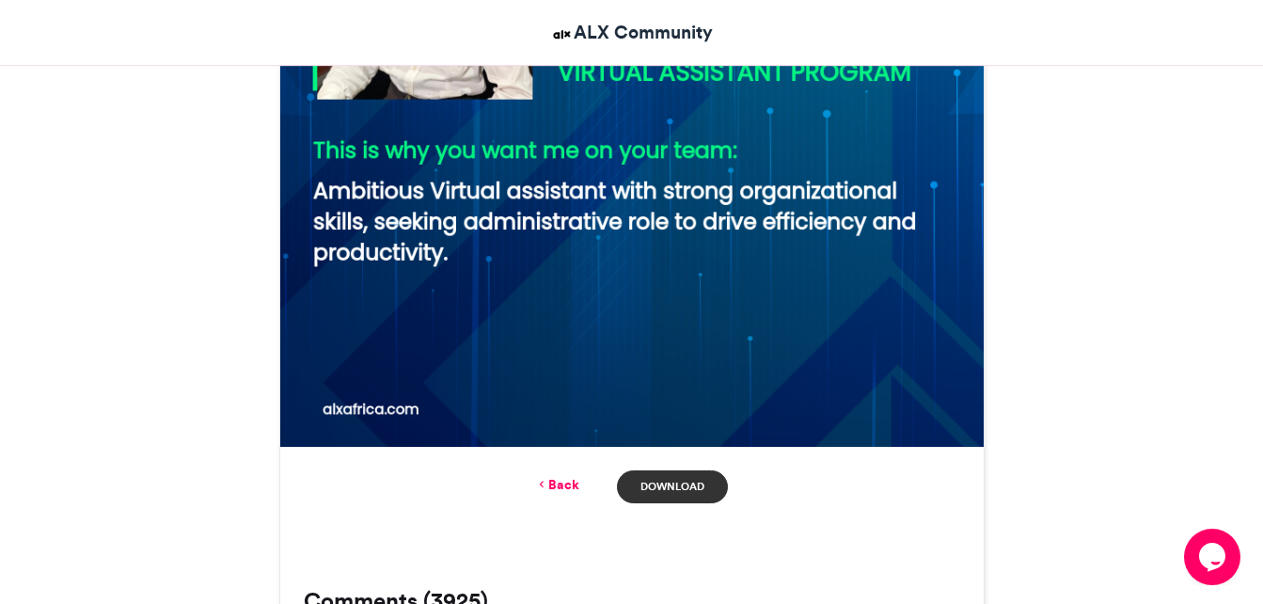 The height and width of the screenshot is (604, 1263). Describe the element at coordinates (561, 34) in the screenshot. I see `img: ALX Community` at that location.